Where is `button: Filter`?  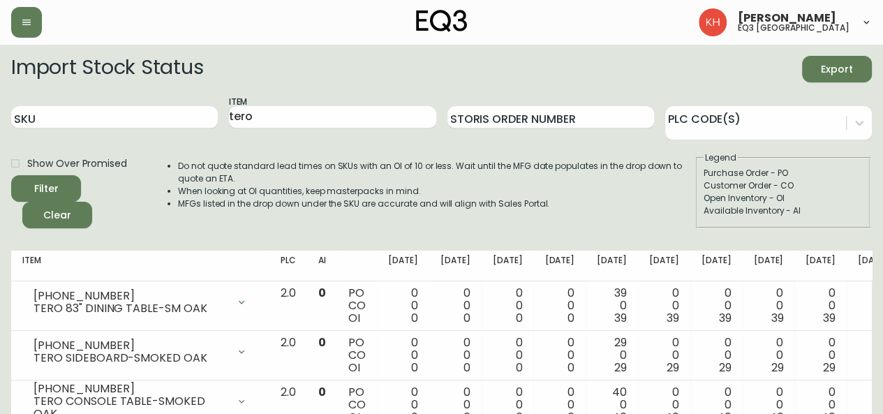 button: Filter is located at coordinates (46, 188).